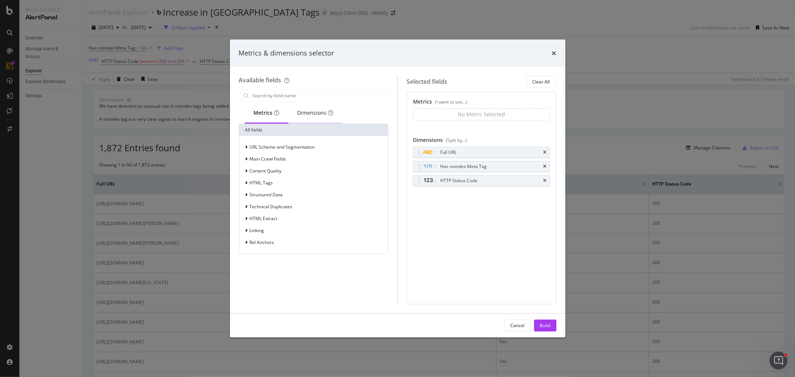 The image size is (795, 377). Describe the element at coordinates (456, 140) in the screenshot. I see `div: (Split by...)` at that location.